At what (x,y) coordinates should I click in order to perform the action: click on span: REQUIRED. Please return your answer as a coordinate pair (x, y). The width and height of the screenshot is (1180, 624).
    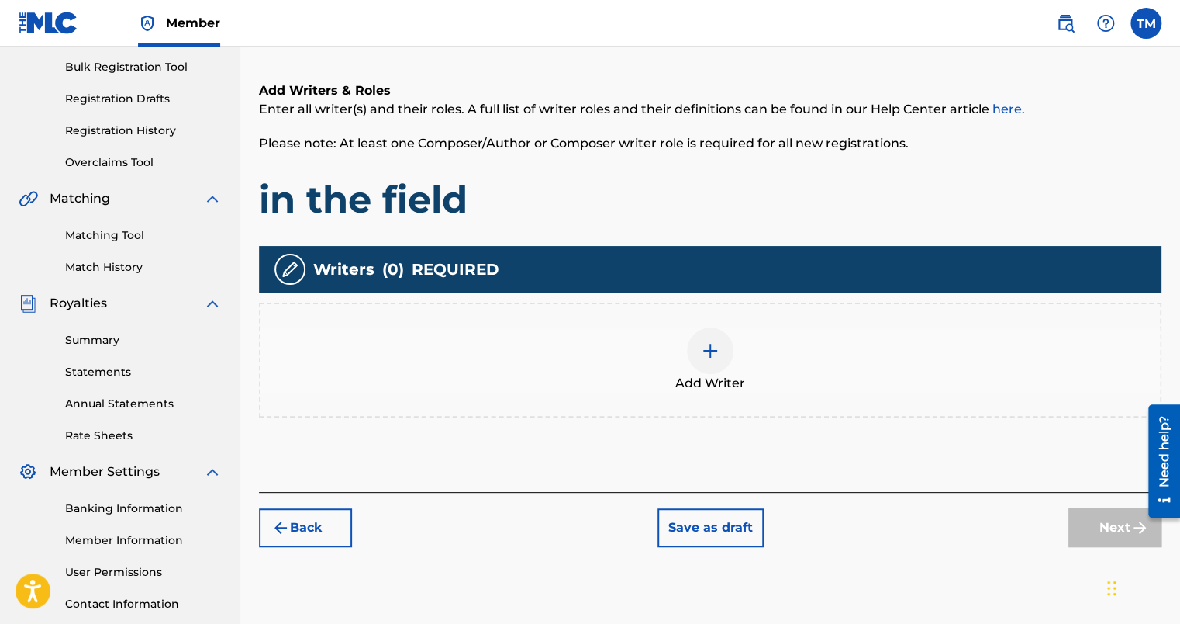
    Looking at the image, I should click on (455, 269).